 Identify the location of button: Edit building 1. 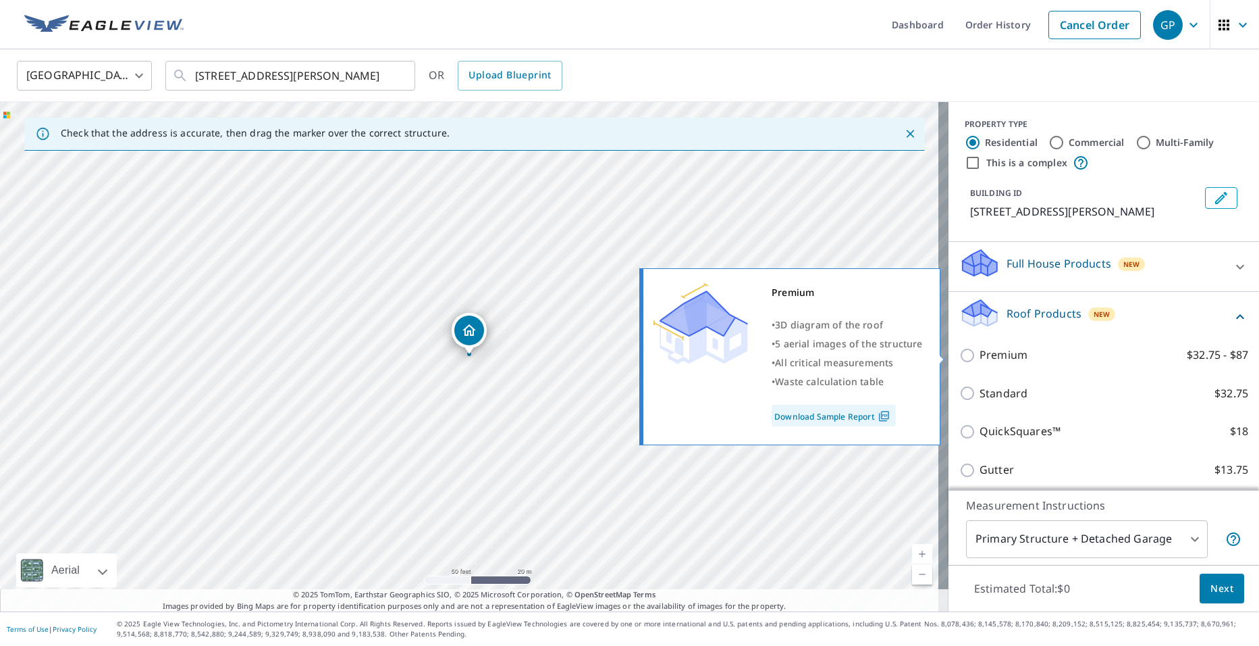
(1222, 198).